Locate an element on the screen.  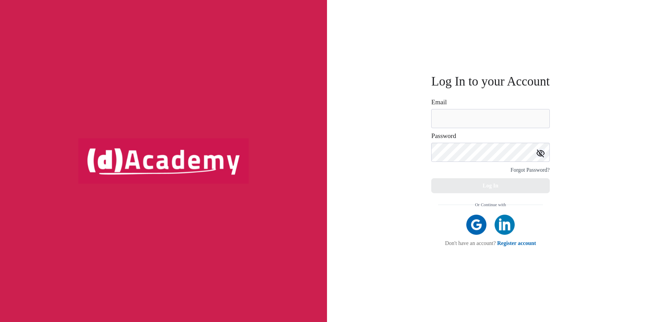
div: Forgot Password? is located at coordinates (530, 170).